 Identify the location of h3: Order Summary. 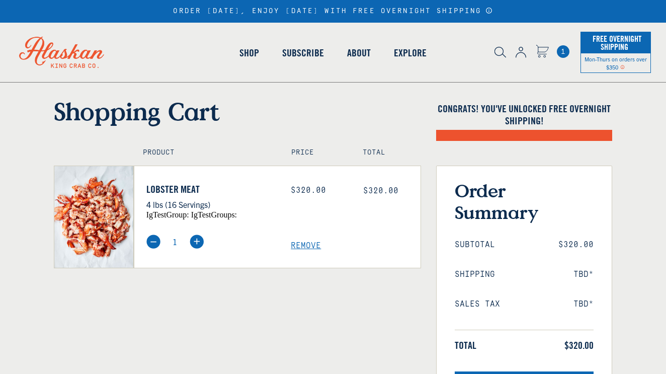
(524, 201).